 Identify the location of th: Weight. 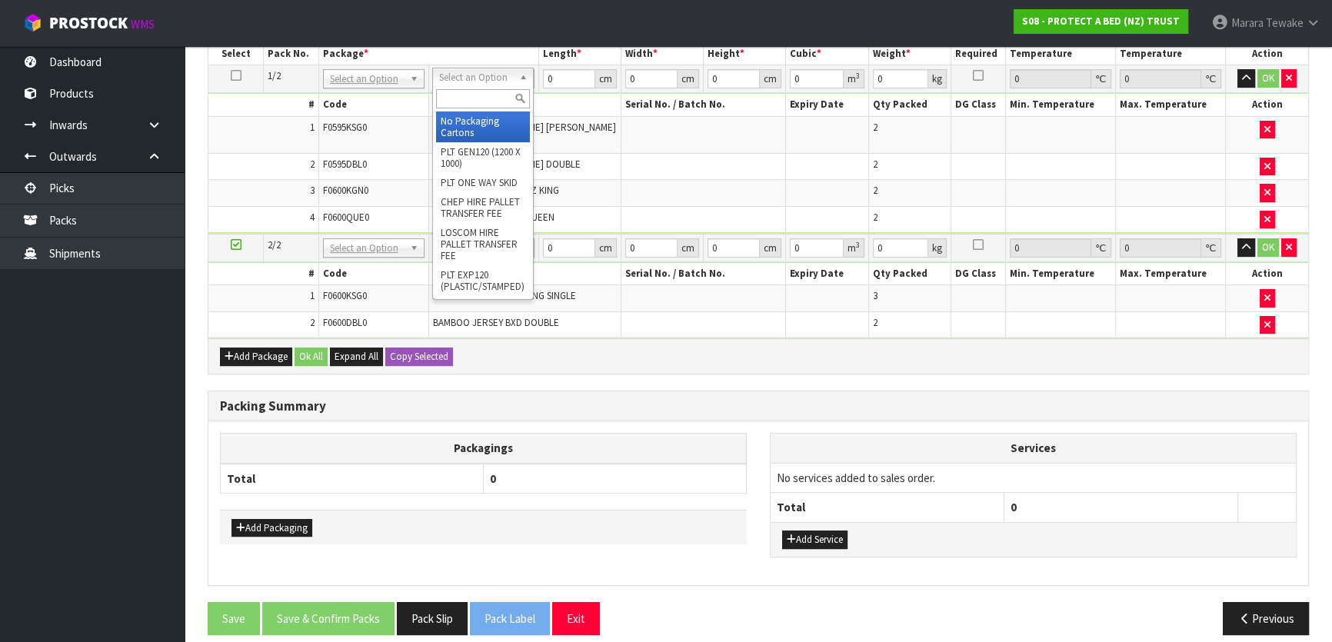
(909, 46).